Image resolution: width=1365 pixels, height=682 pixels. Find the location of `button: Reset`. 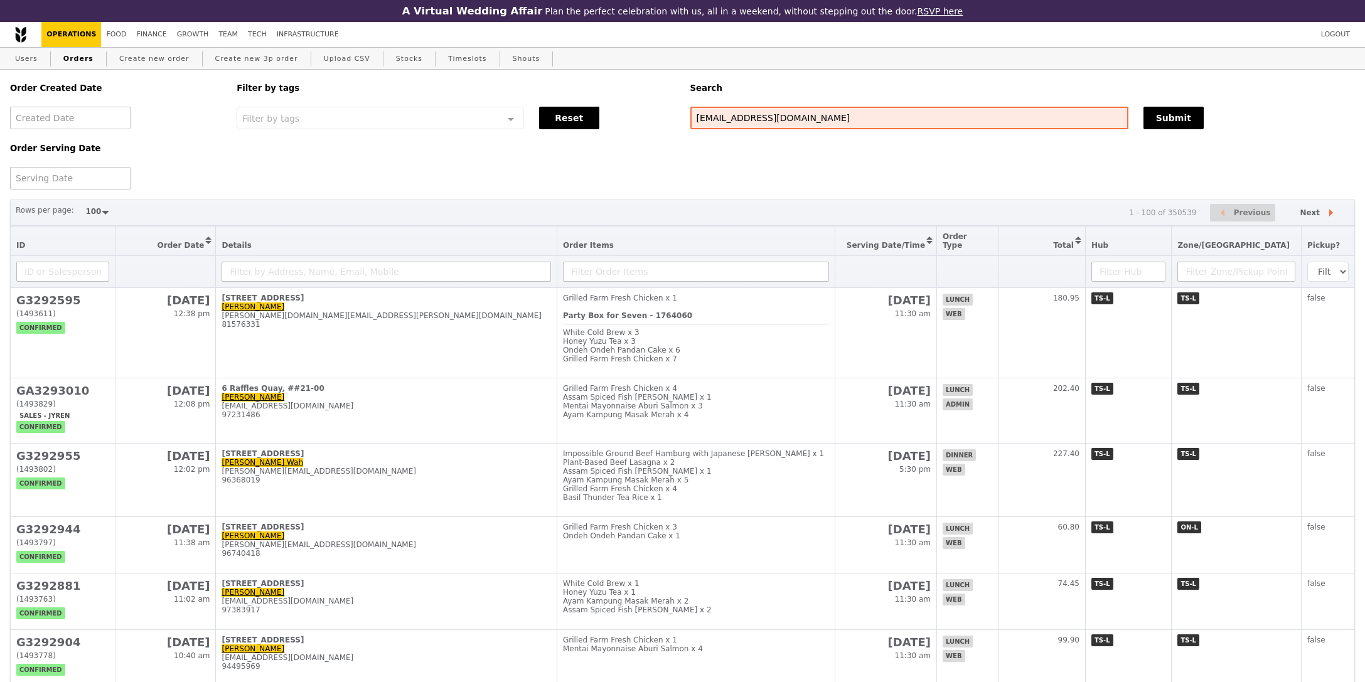

button: Reset is located at coordinates (569, 118).